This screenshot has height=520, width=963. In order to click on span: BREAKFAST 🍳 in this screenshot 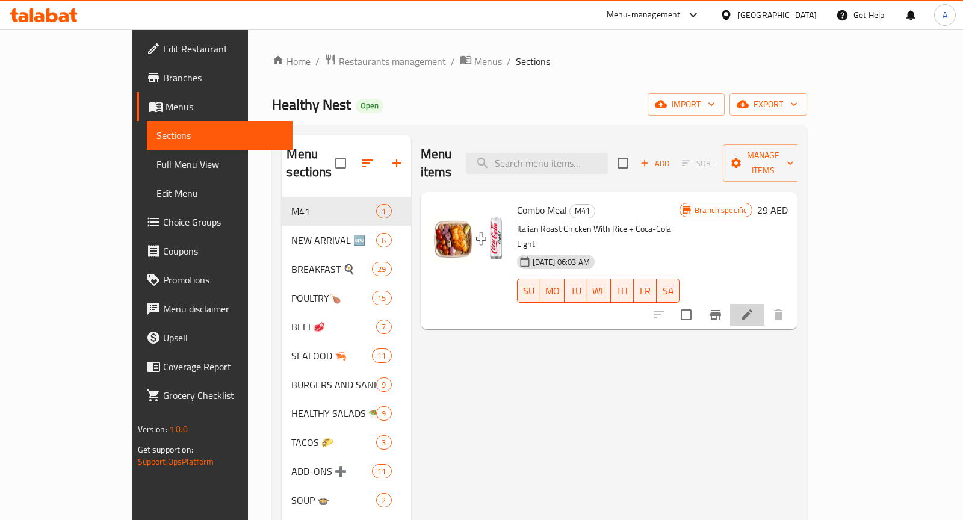, I will do `click(332, 269)`.